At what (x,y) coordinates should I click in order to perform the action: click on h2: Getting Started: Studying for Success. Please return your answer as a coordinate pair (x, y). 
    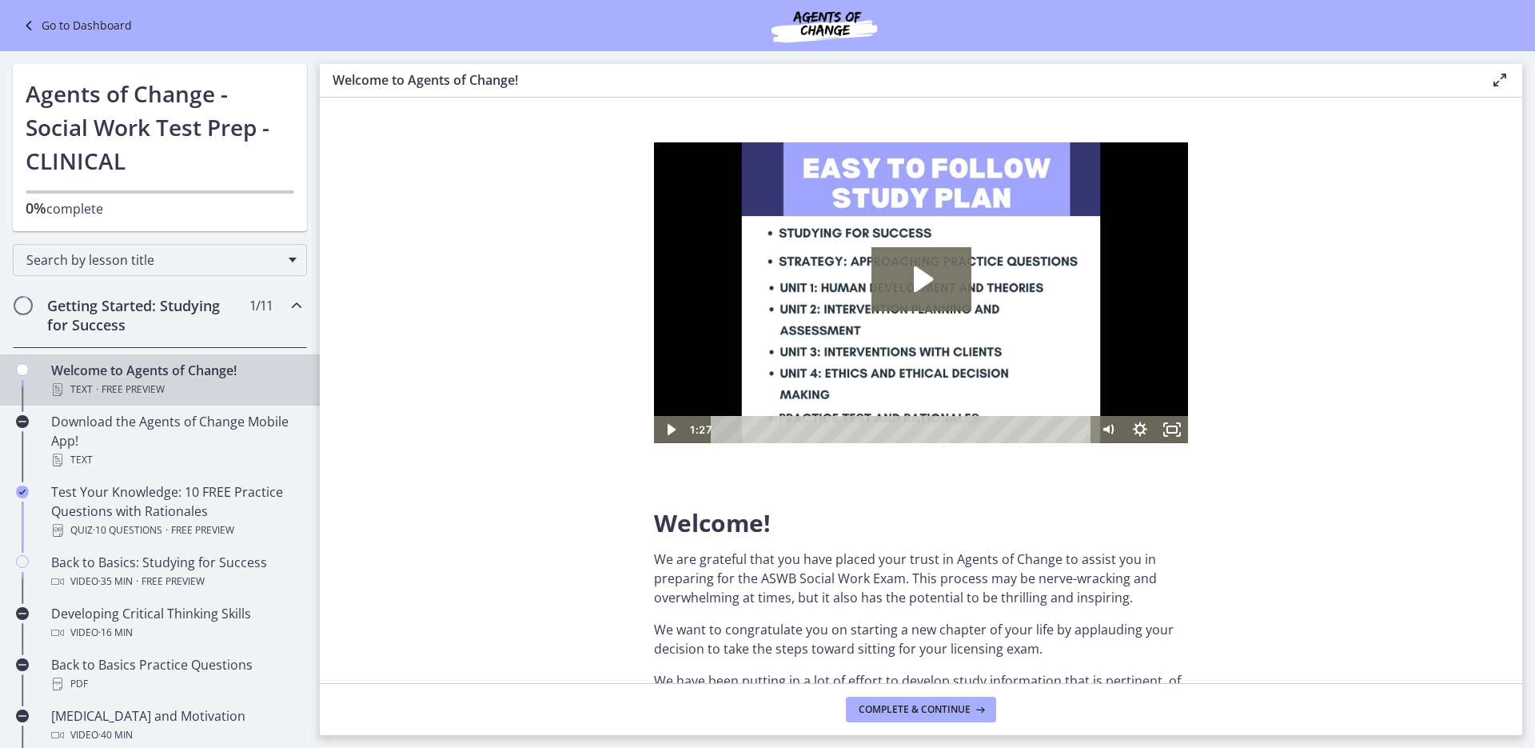
    Looking at the image, I should click on (145, 315).